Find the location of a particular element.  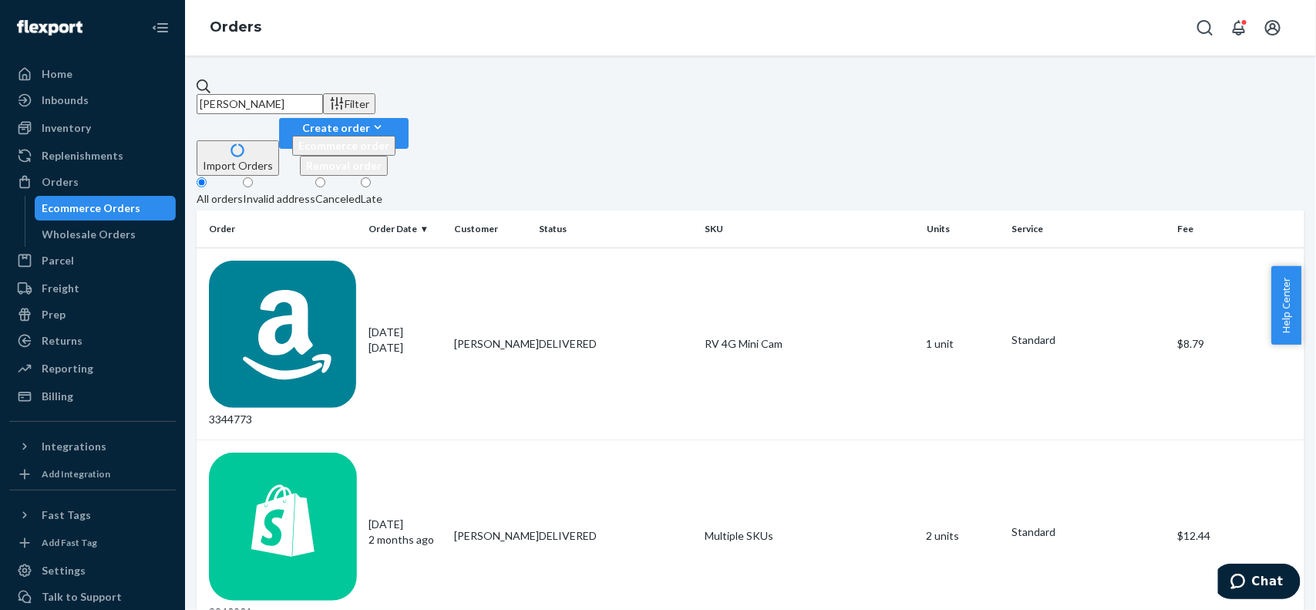

div: Prep is located at coordinates (53, 314).